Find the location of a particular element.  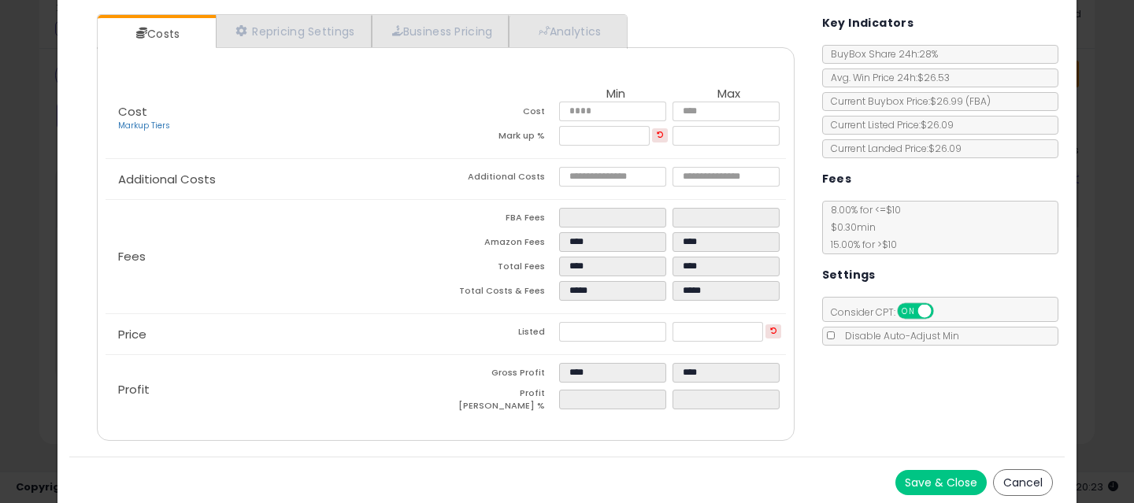

span: 15.00 % for > $10 is located at coordinates (860, 244).